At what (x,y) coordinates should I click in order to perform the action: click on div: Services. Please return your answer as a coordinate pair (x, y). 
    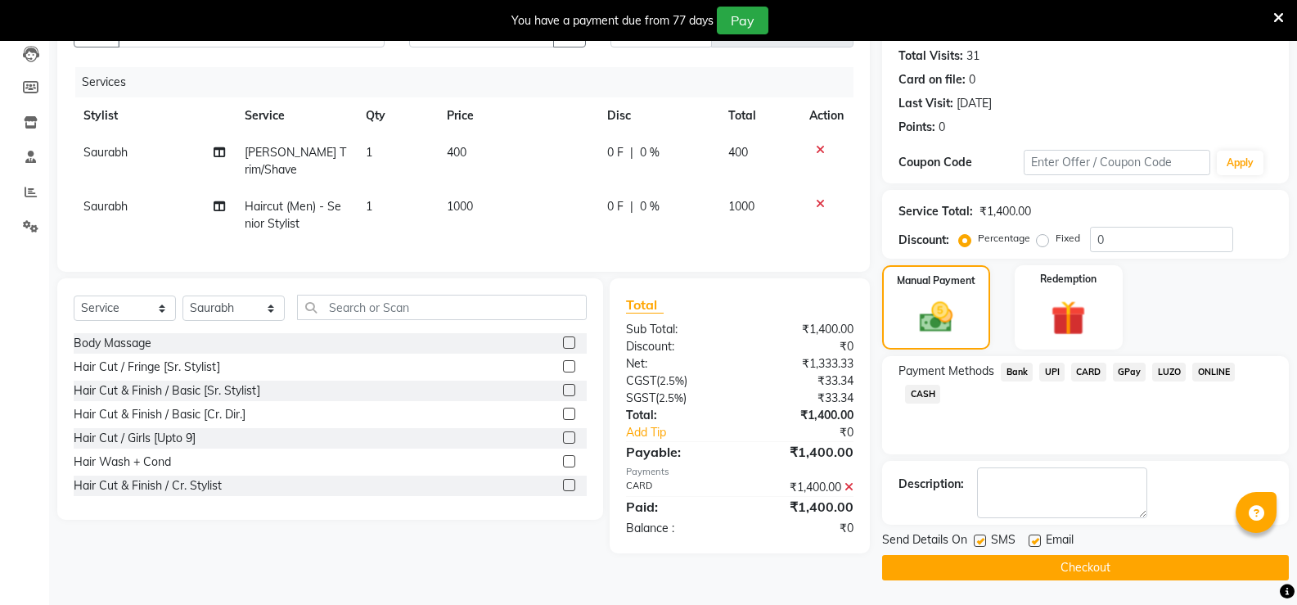
    Looking at the image, I should click on (471, 82).